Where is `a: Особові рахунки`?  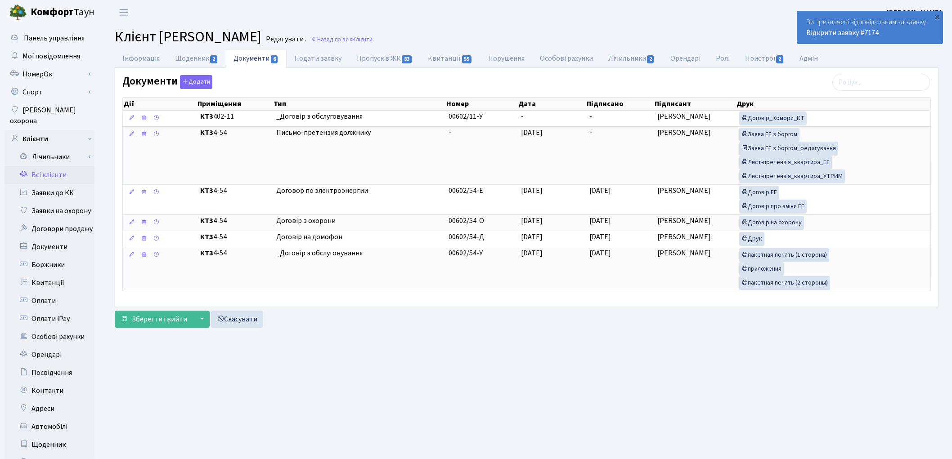
a: Особові рахунки is located at coordinates (567, 59).